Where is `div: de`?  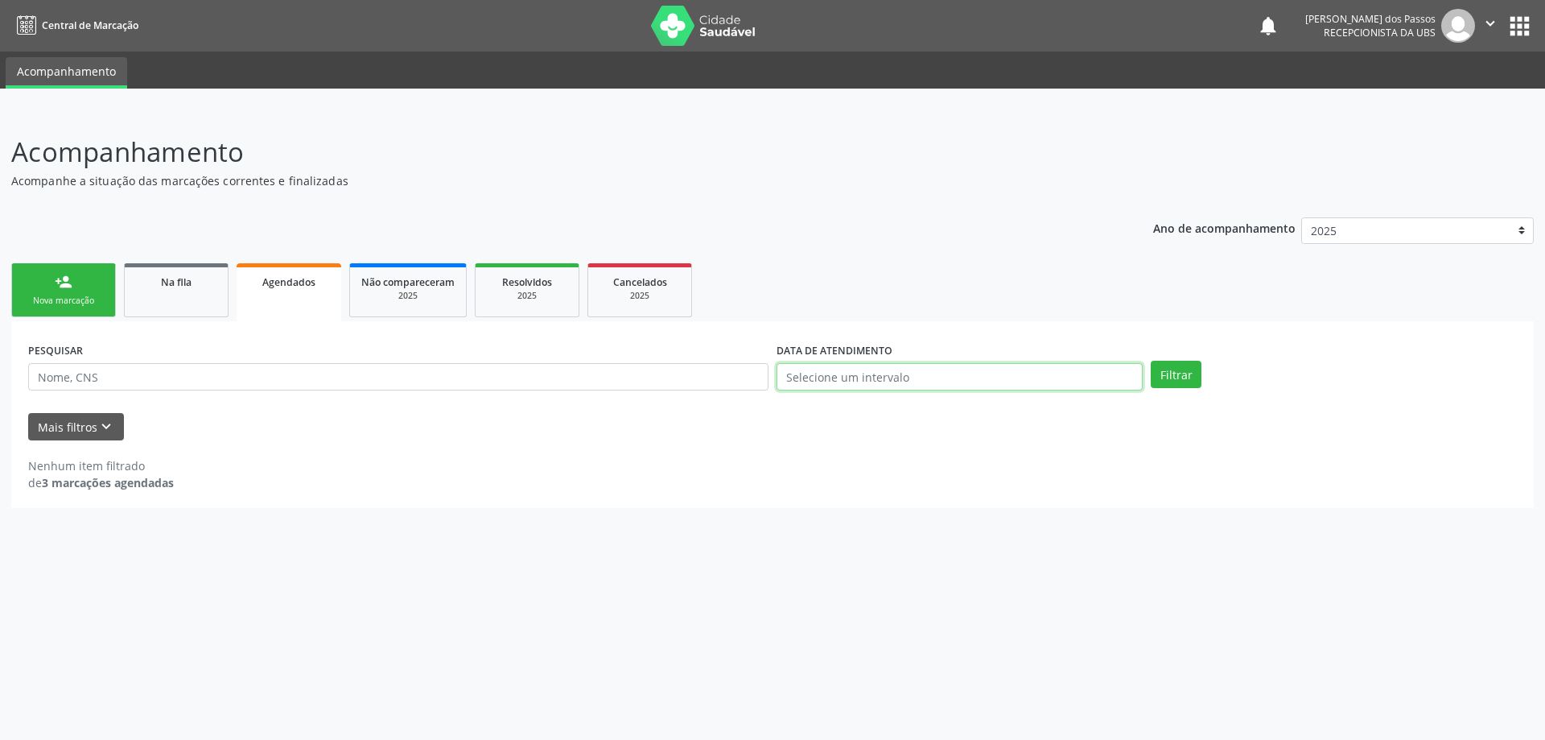
div: de is located at coordinates (101, 482).